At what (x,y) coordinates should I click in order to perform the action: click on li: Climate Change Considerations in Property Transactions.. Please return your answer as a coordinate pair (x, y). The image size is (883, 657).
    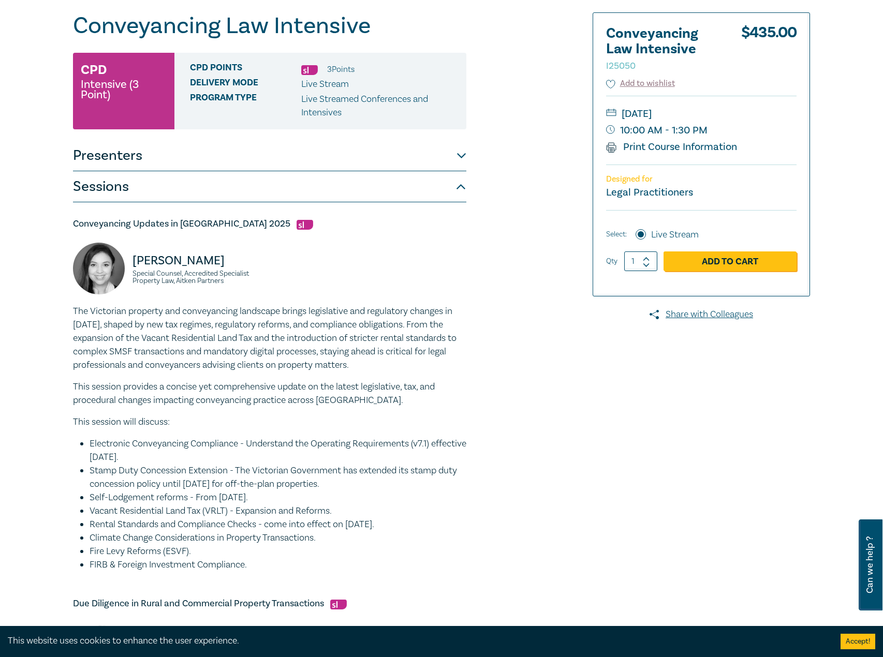
    Looking at the image, I should click on (278, 538).